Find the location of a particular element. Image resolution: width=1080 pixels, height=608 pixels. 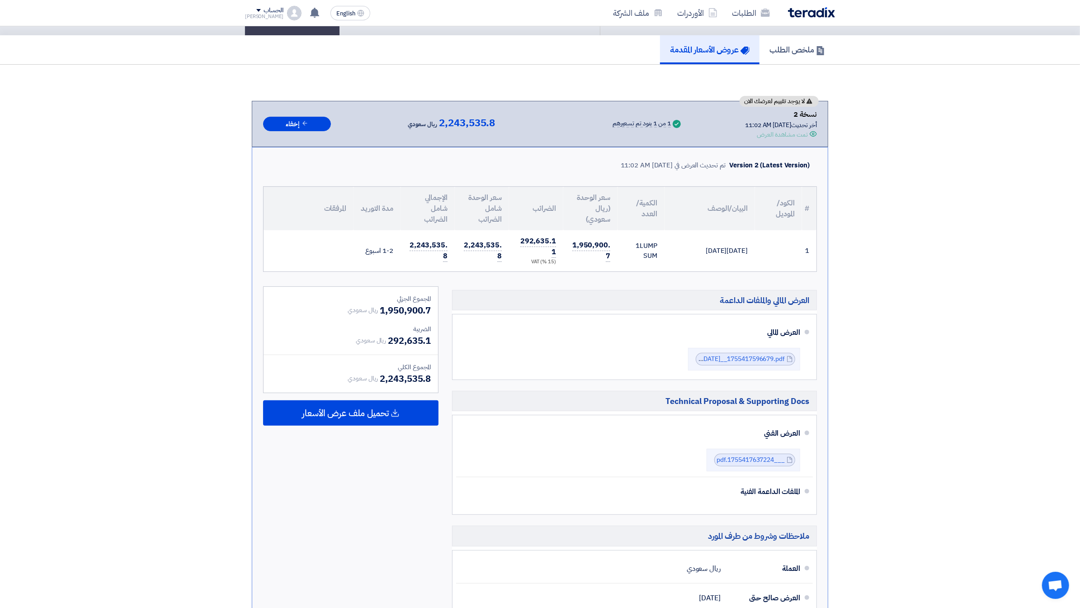

div: الضريبة is located at coordinates (351, 329).